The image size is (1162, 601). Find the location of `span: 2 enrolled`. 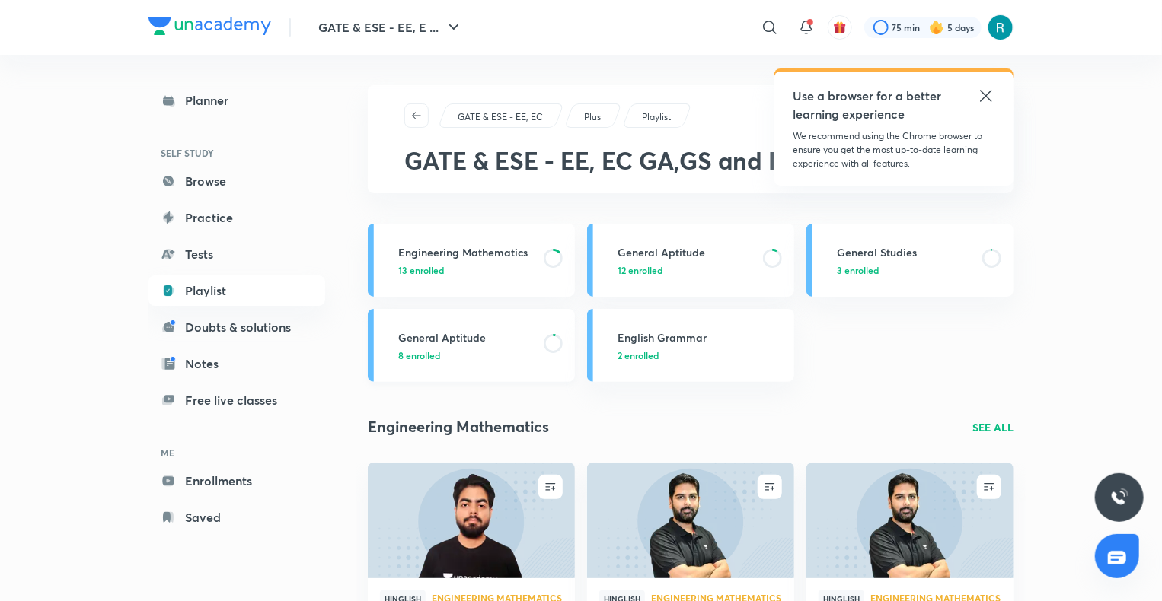

span: 2 enrolled is located at coordinates (638, 356).